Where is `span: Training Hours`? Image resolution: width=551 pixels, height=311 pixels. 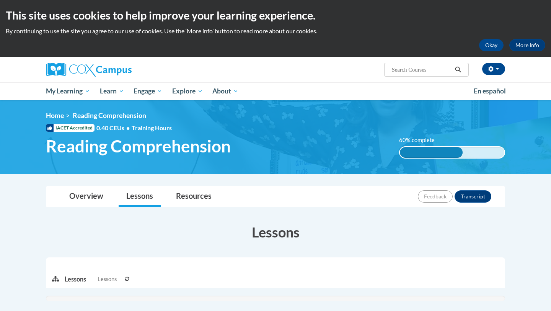
span: Training Hours is located at coordinates (152, 127).